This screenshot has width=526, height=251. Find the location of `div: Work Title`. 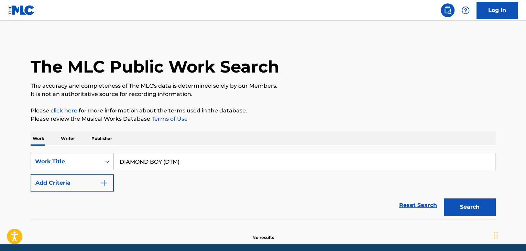

div: Work Title is located at coordinates (66, 161).